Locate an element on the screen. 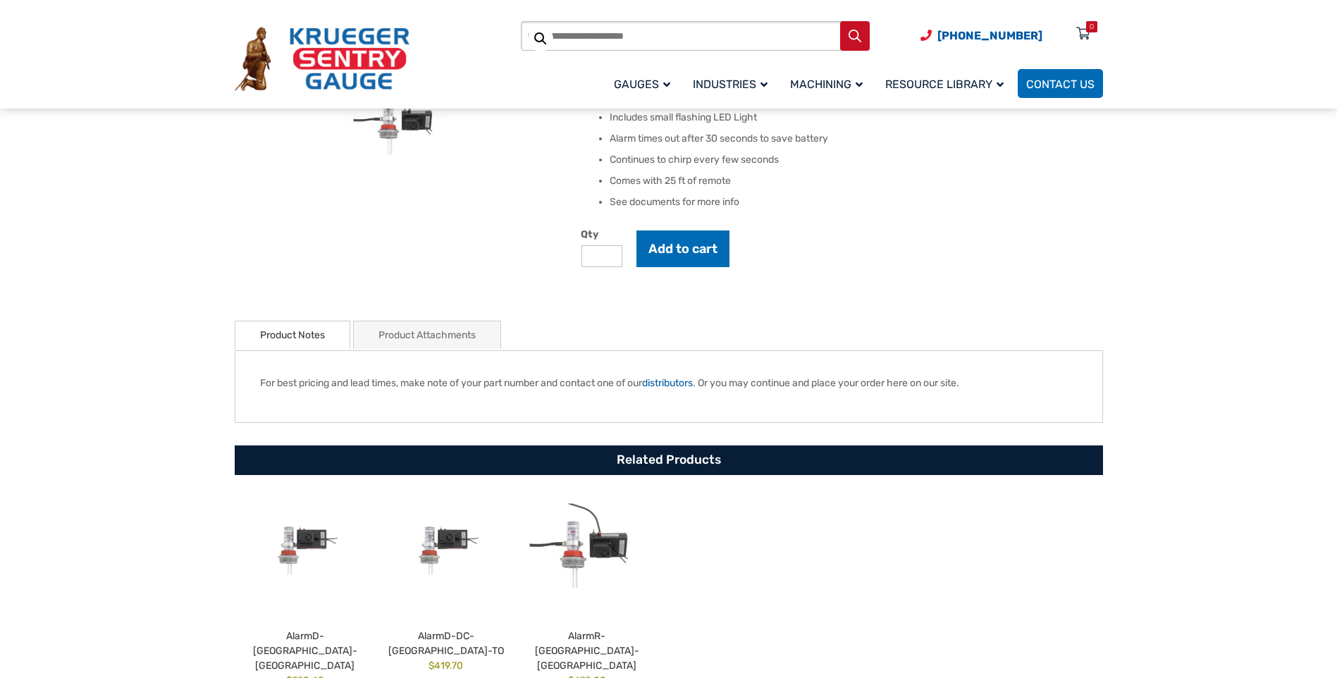 Image resolution: width=1337 pixels, height=678 pixels. a: Product Attachments is located at coordinates (427, 335).